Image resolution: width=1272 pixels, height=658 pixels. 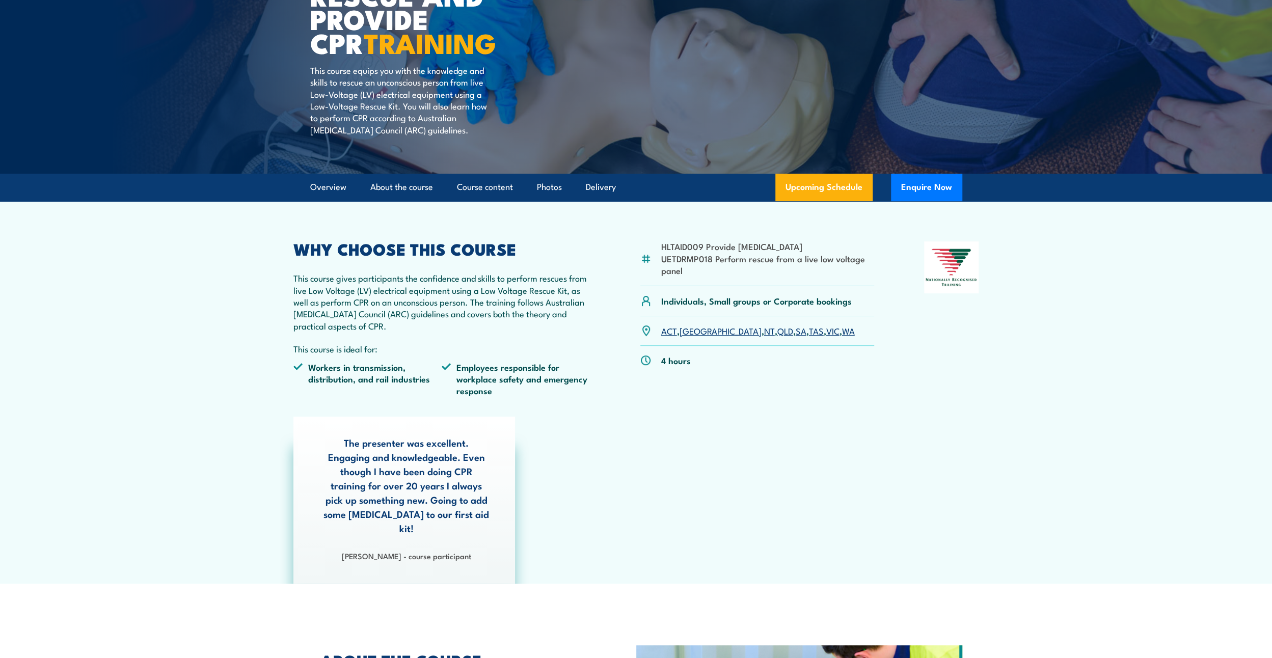 I want to click on p: The presenter was excellent. Engaging and knowledgeable. Even though I have been doing CPR traini..., so click(x=406, y=485).